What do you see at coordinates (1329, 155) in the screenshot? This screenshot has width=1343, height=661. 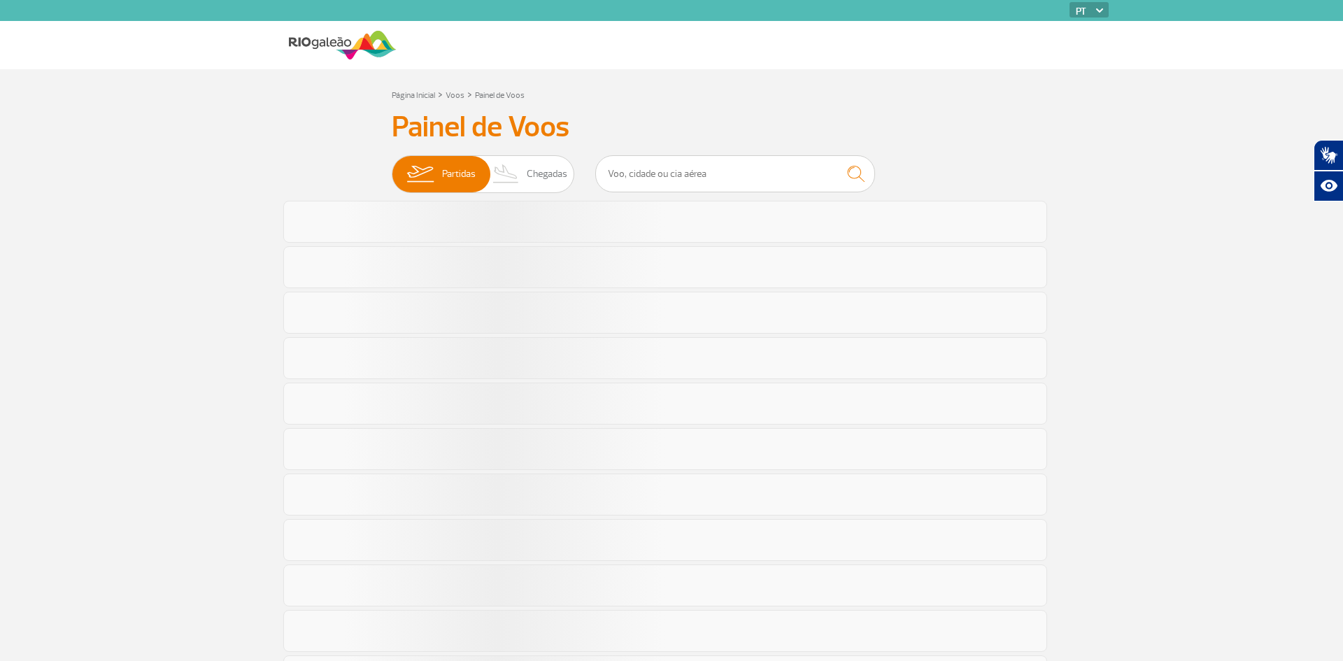 I see `button: Abrir tradutor de língua de sinais.` at bounding box center [1329, 155].